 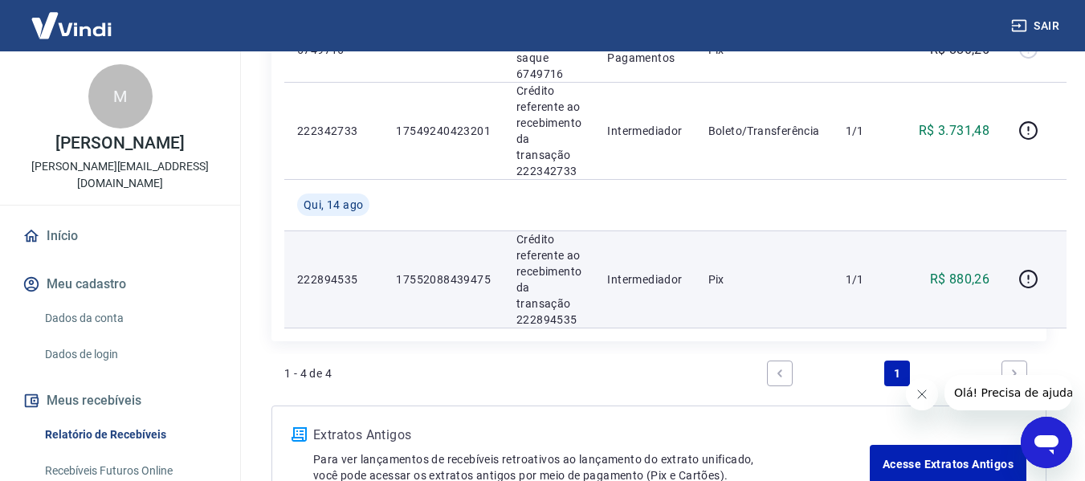 What do you see at coordinates (71, 25) in the screenshot?
I see `img: Vindi` at bounding box center [71, 25].